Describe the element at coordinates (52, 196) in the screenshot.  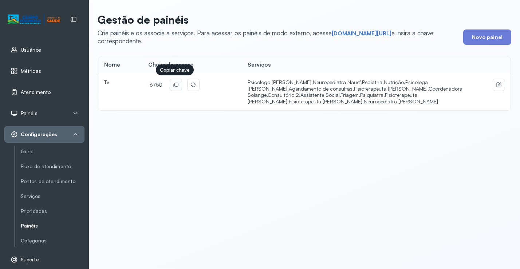
I see `a: Serviços` at that location.